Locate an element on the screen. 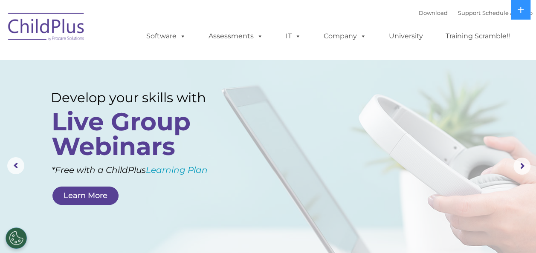 The image size is (536, 253). a: Training Scramble!! is located at coordinates (478, 36).